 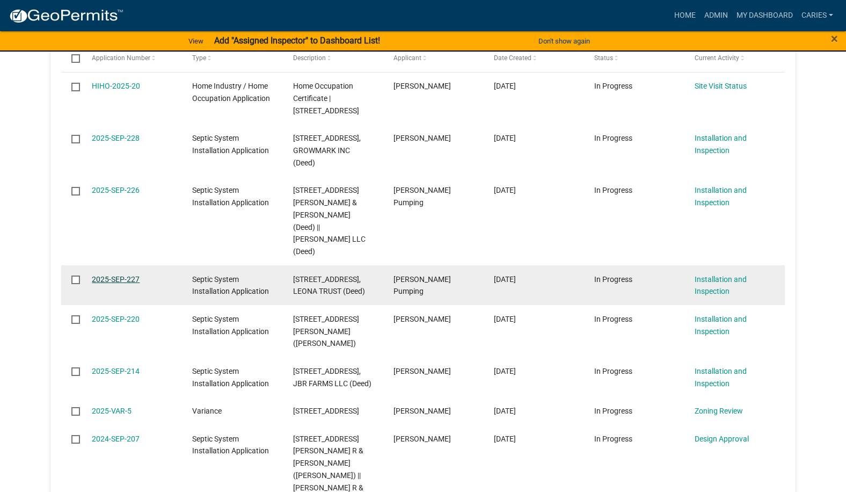 I want to click on span: Status, so click(x=603, y=58).